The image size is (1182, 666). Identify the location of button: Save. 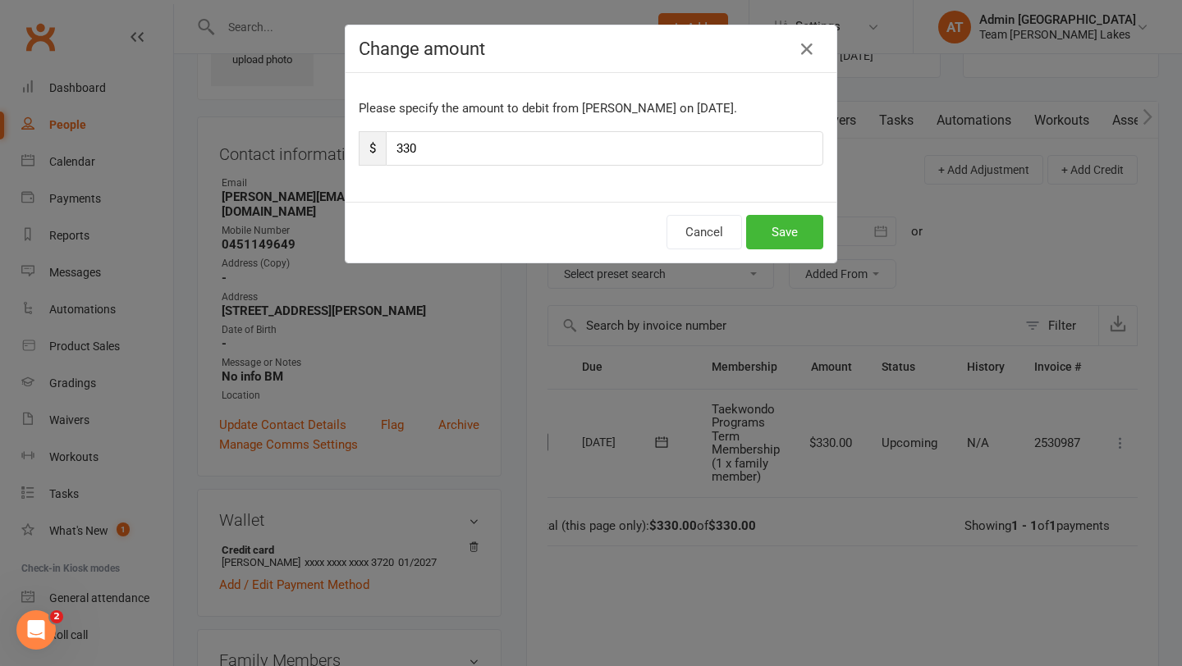
(785, 232).